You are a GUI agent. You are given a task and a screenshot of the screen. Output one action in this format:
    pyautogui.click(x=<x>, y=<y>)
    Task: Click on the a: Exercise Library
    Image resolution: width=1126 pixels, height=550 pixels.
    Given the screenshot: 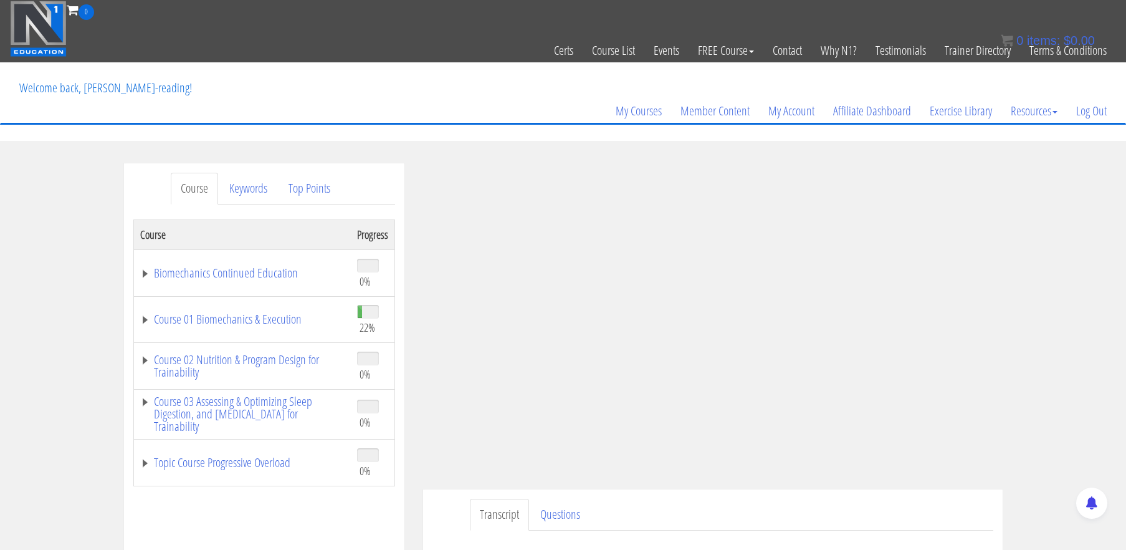 What is the action you would take?
    pyautogui.click(x=961, y=111)
    